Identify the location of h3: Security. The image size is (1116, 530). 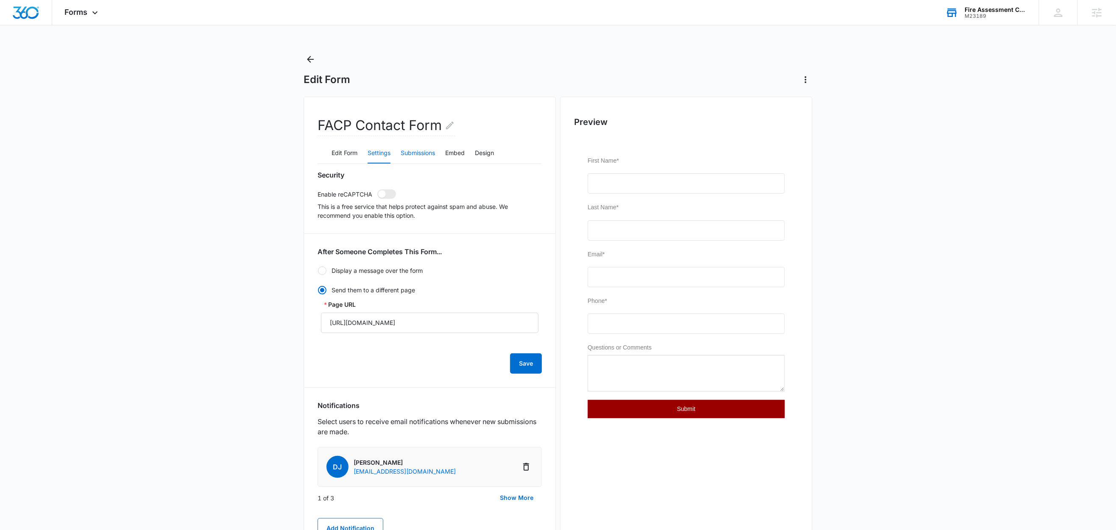
(331, 175).